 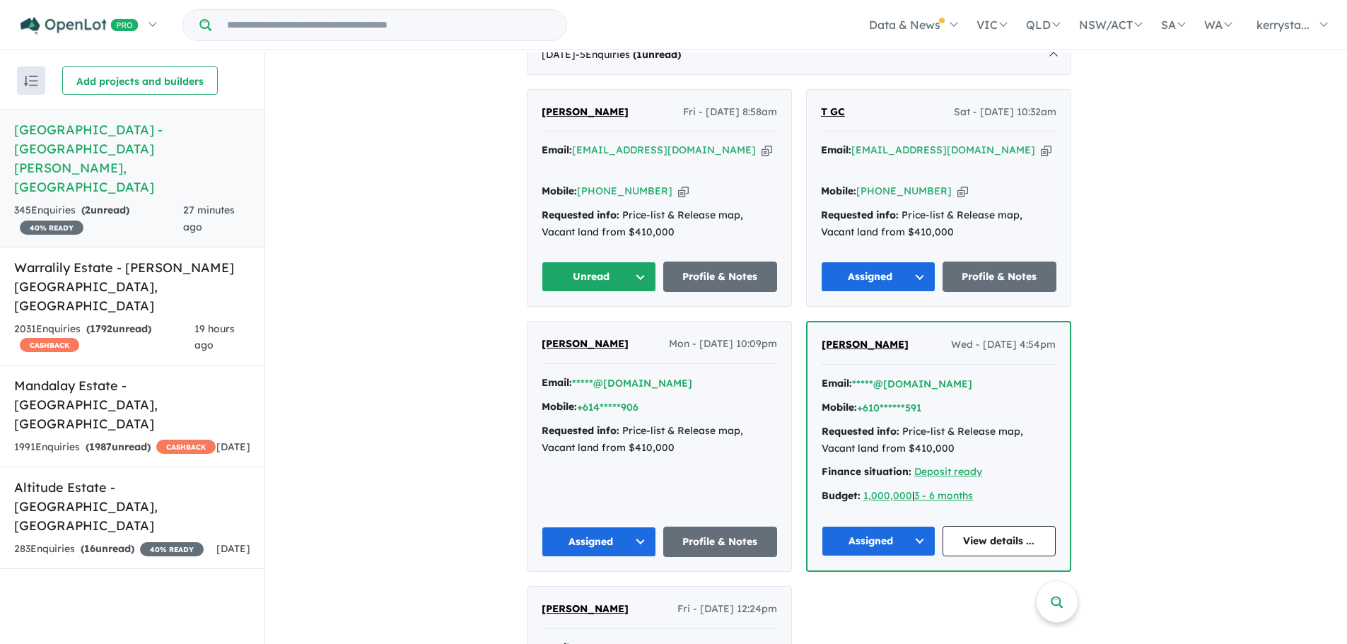 I want to click on u: Deposit ready, so click(x=948, y=472).